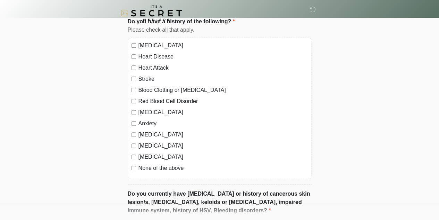 The width and height of the screenshot is (439, 220). What do you see at coordinates (220, 30) in the screenshot?
I see `div: Please check all that apply.` at bounding box center [220, 30].